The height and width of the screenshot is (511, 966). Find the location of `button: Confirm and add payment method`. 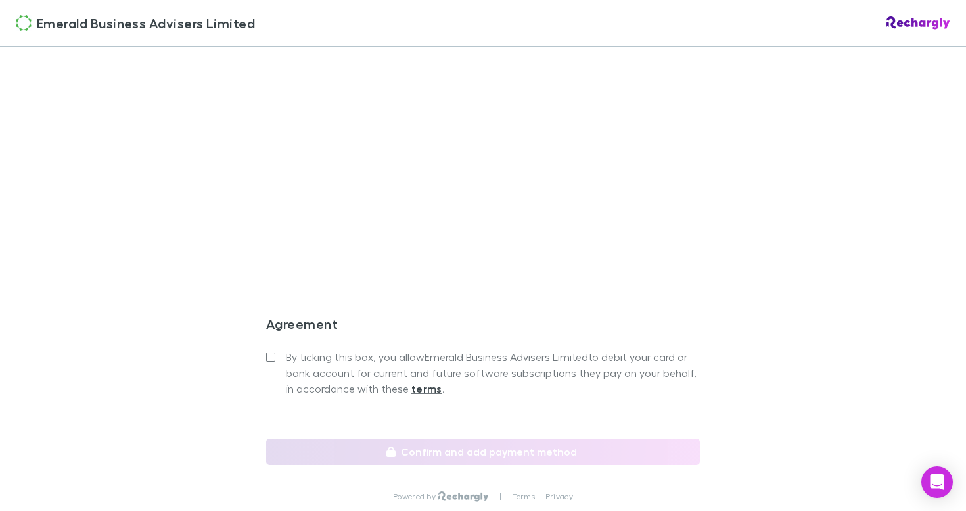

button: Confirm and add payment method is located at coordinates (483, 451).